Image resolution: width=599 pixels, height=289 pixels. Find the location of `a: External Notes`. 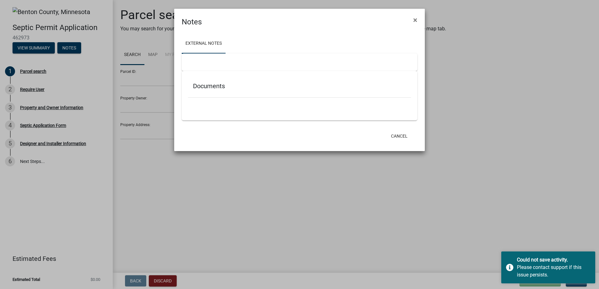

a: External Notes is located at coordinates (204, 44).